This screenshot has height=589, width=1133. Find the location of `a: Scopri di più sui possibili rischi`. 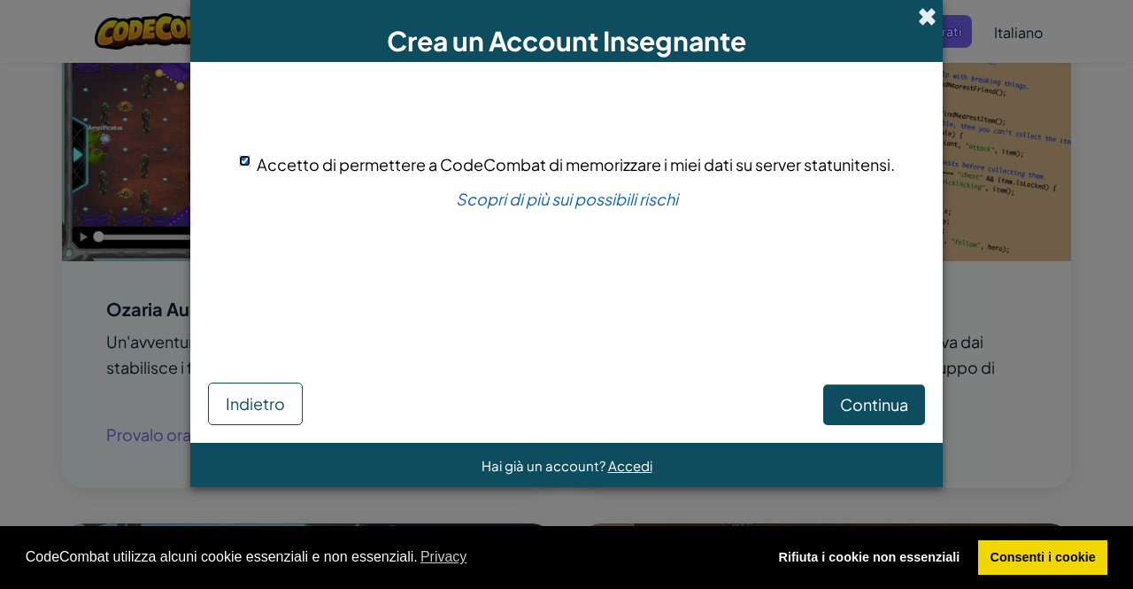

a: Scopri di più sui possibili rischi is located at coordinates (567, 198).